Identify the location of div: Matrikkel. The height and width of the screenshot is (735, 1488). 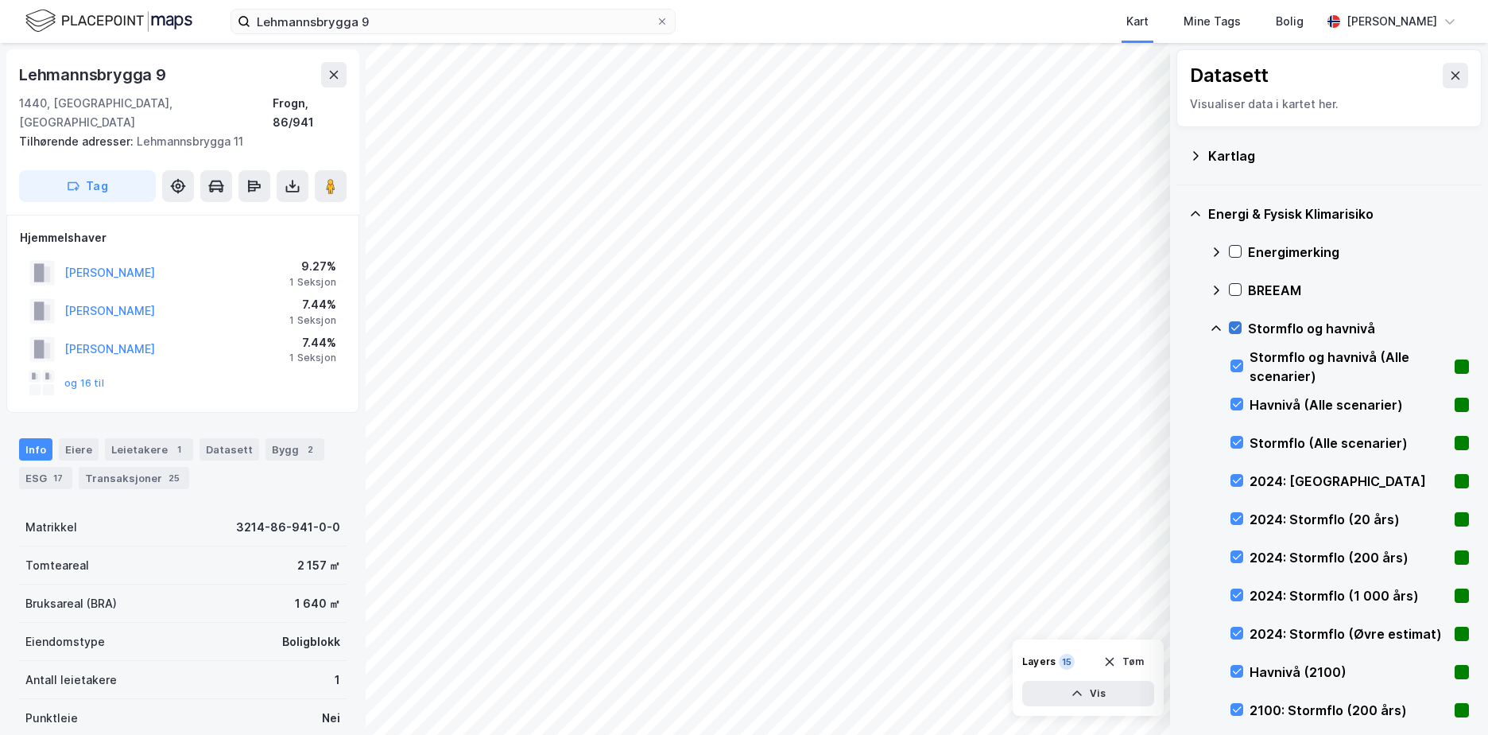
(51, 527).